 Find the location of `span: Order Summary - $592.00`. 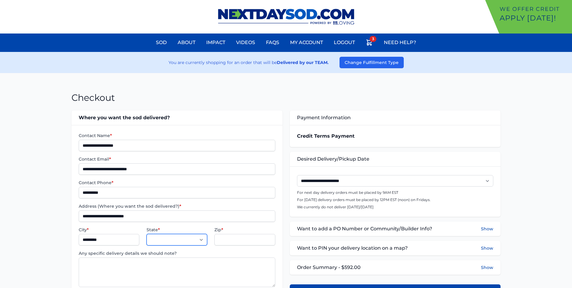

span: Order Summary - $592.00 is located at coordinates (329, 267).